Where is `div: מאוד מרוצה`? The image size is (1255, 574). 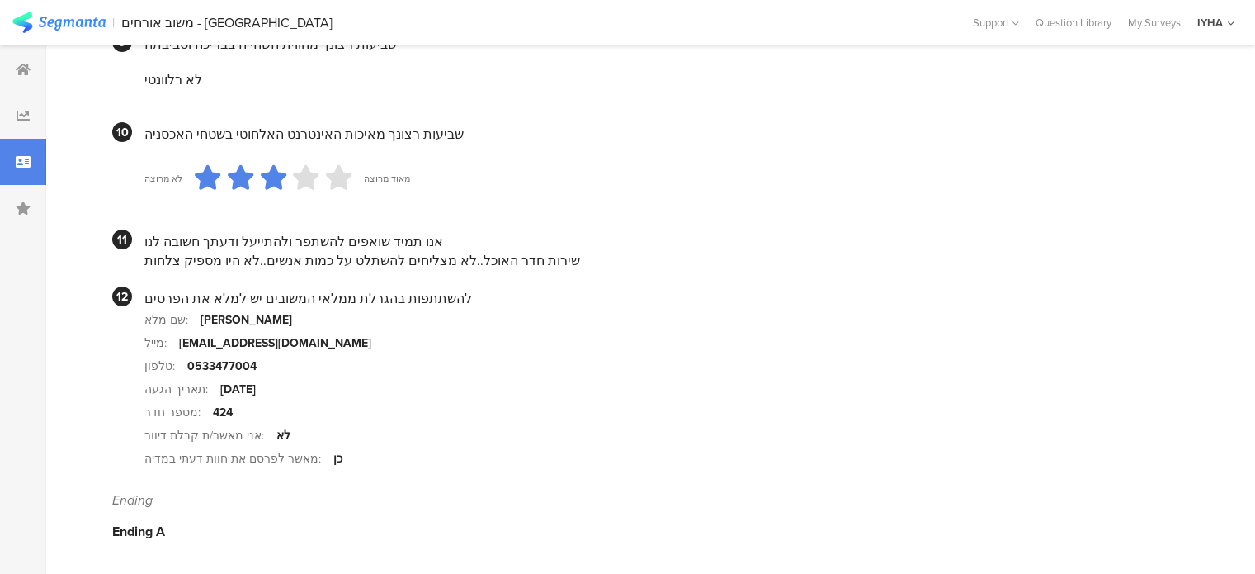
div: מאוד מרוצה is located at coordinates (387, 178).